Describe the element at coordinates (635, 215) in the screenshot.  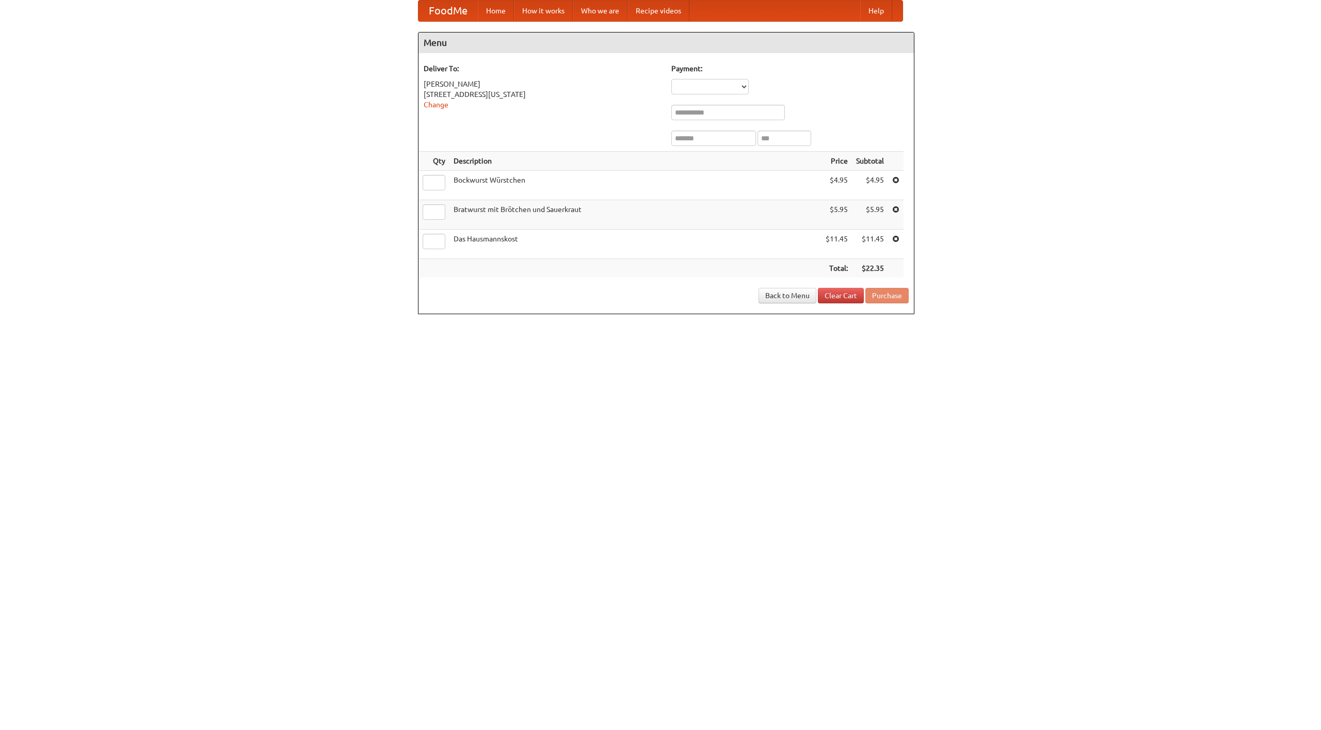
I see `td: Bratwurst mit Brötchen und Sauerkraut` at that location.